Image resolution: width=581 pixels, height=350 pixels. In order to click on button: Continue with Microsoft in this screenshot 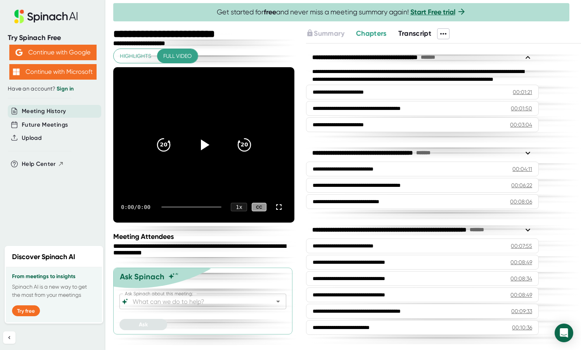, I will do `click(53, 72)`.